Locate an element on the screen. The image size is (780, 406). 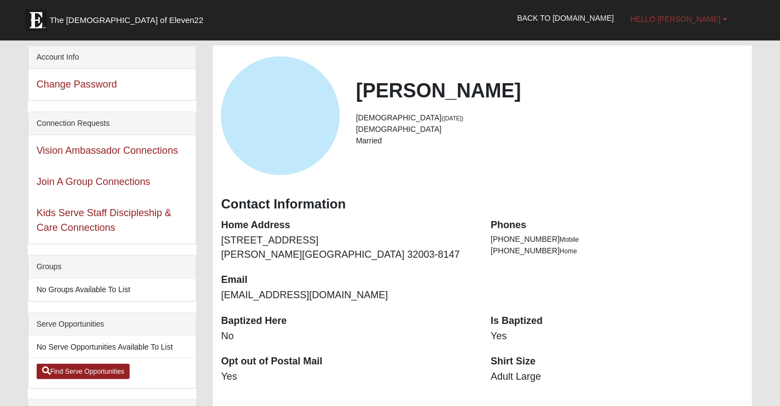
li: Married is located at coordinates (550, 141).